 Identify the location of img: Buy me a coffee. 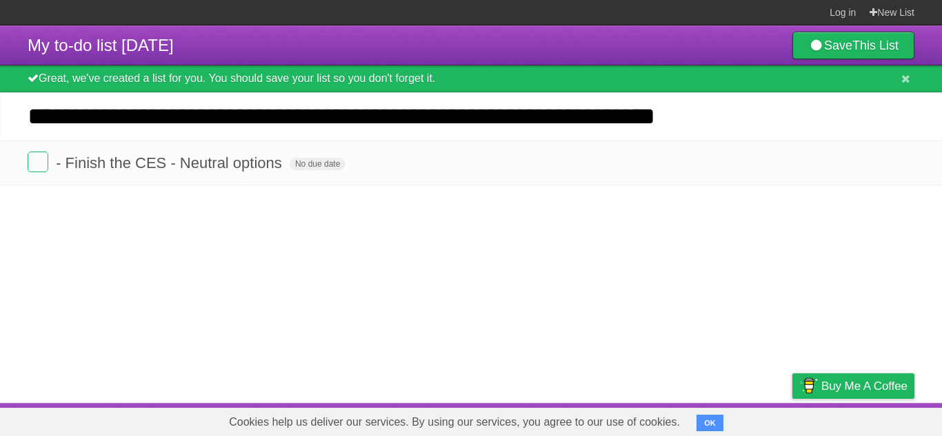
(808, 386).